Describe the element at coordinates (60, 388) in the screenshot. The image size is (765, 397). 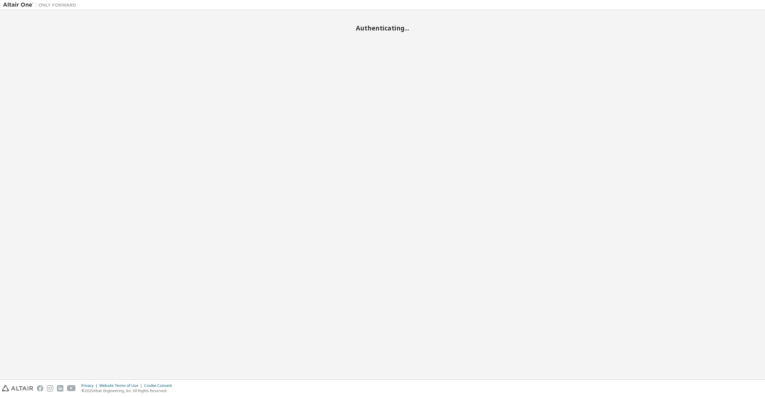
I see `img: linkedin.svg` at that location.